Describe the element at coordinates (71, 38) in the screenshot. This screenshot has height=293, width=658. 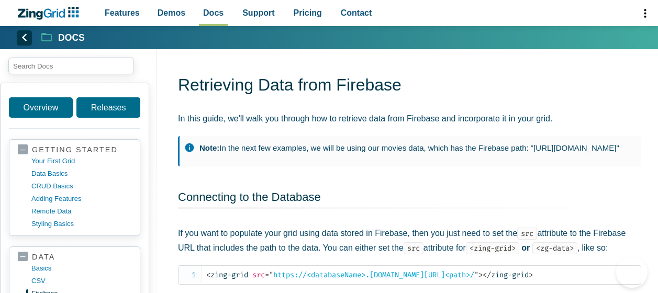
I see `strong: Docs` at that location.